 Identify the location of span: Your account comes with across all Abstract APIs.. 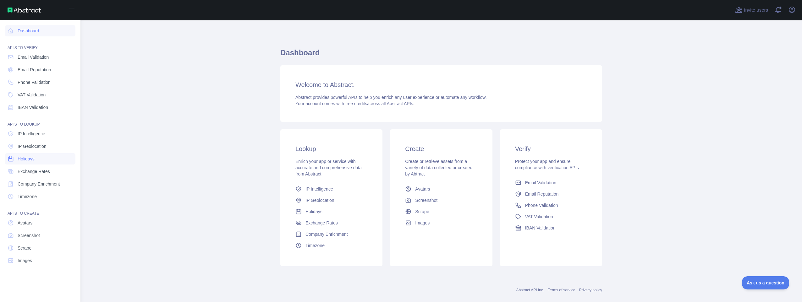
(355, 104).